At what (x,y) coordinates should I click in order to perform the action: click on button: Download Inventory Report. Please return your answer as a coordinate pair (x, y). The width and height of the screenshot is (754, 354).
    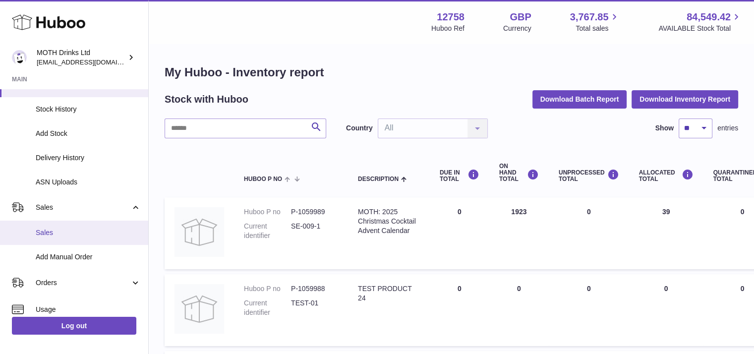
    Looking at the image, I should click on (685, 99).